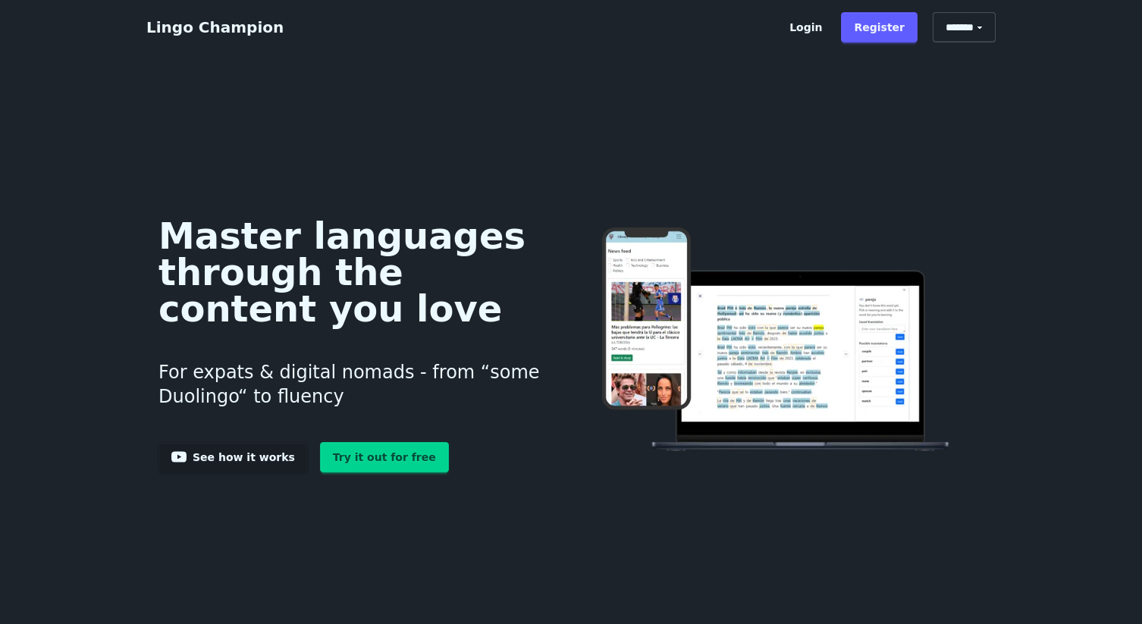 This screenshot has width=1142, height=624. I want to click on img: Learn languages online, so click(777, 341).